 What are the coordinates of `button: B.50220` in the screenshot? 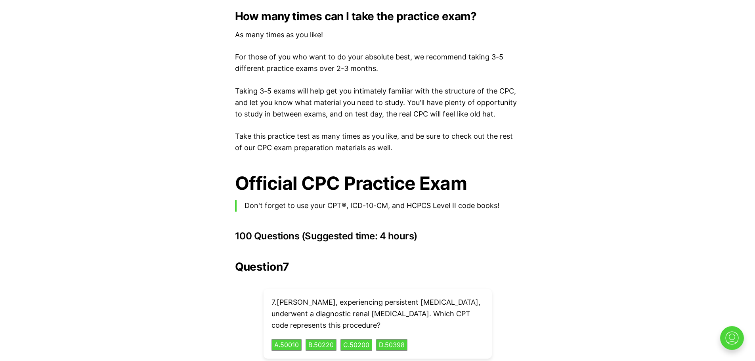 It's located at (321, 345).